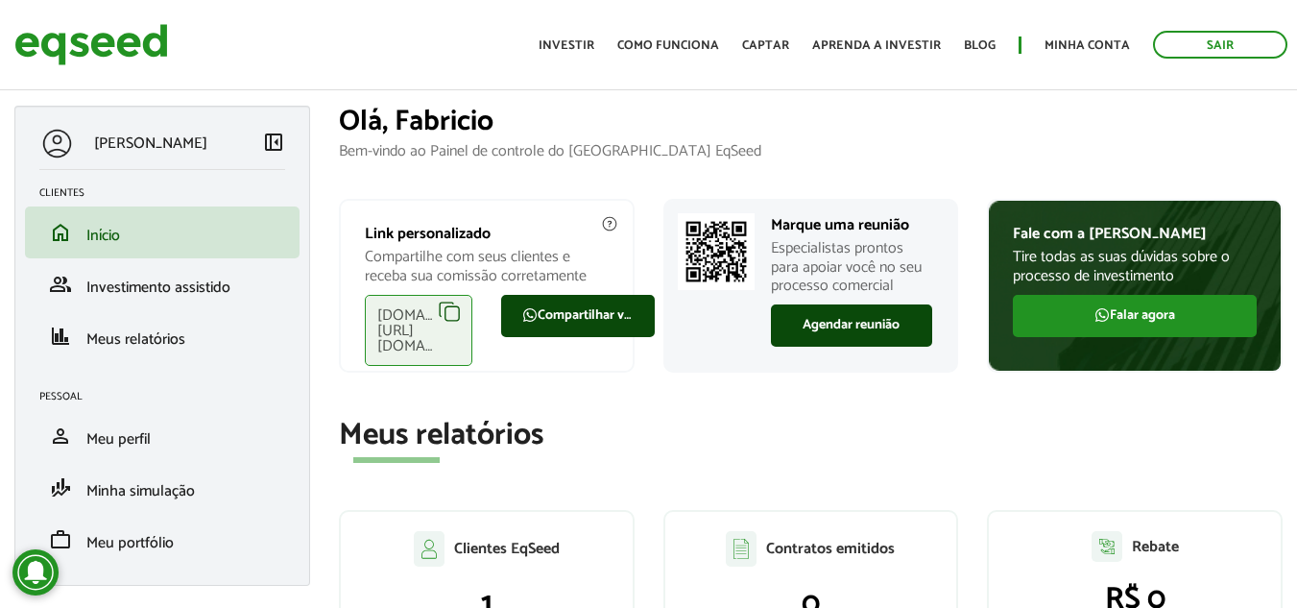 The height and width of the screenshot is (608, 1297). What do you see at coordinates (162, 284) in the screenshot?
I see `li: Investimento assistido` at bounding box center [162, 284].